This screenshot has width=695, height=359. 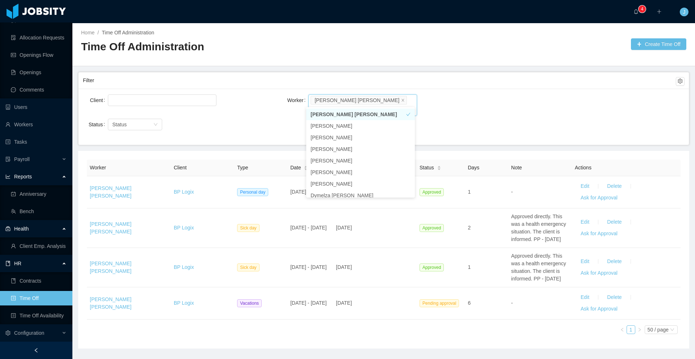 I want to click on a: icon: idcardOpenings Flow, so click(x=39, y=55).